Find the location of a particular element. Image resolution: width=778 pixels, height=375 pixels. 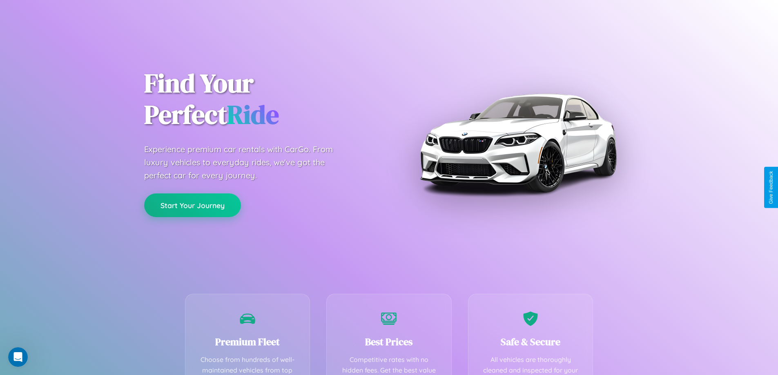

span: Ride is located at coordinates (253, 114).